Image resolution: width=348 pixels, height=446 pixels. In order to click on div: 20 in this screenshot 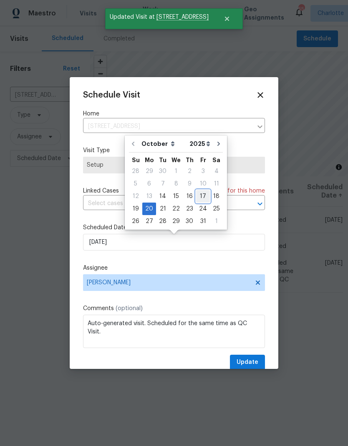, I will do `click(149, 209)`.